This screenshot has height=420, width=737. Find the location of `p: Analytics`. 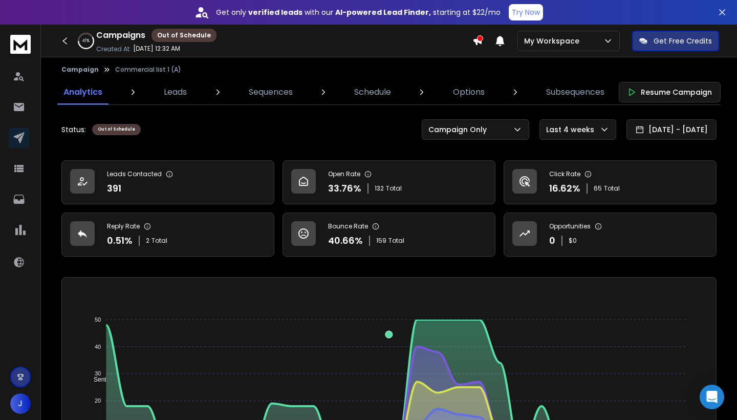

p: Analytics is located at coordinates (83, 92).